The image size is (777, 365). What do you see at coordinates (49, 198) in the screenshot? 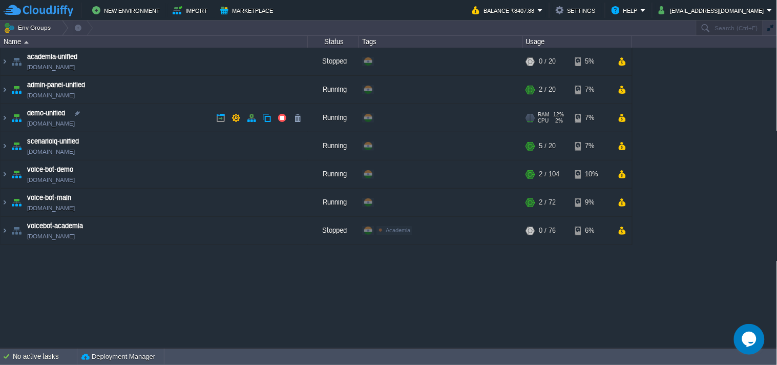
I see `a: voice-bot-main` at bounding box center [49, 198].